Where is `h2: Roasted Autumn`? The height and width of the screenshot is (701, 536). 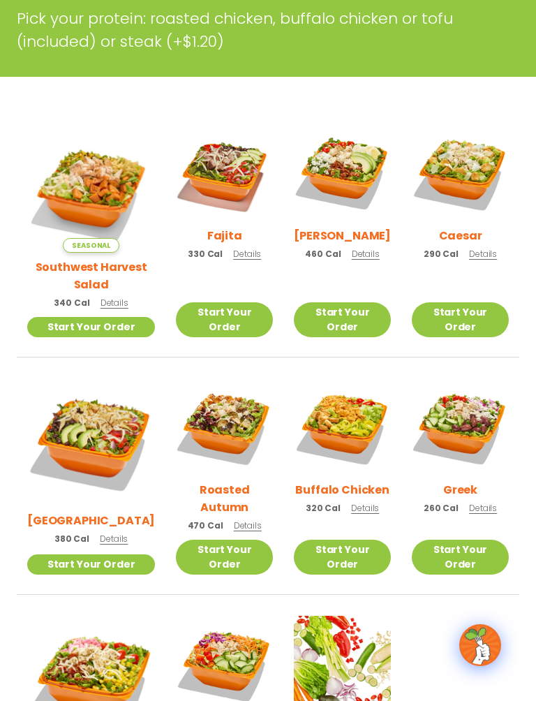
h2: Roasted Autumn is located at coordinates (224, 498).